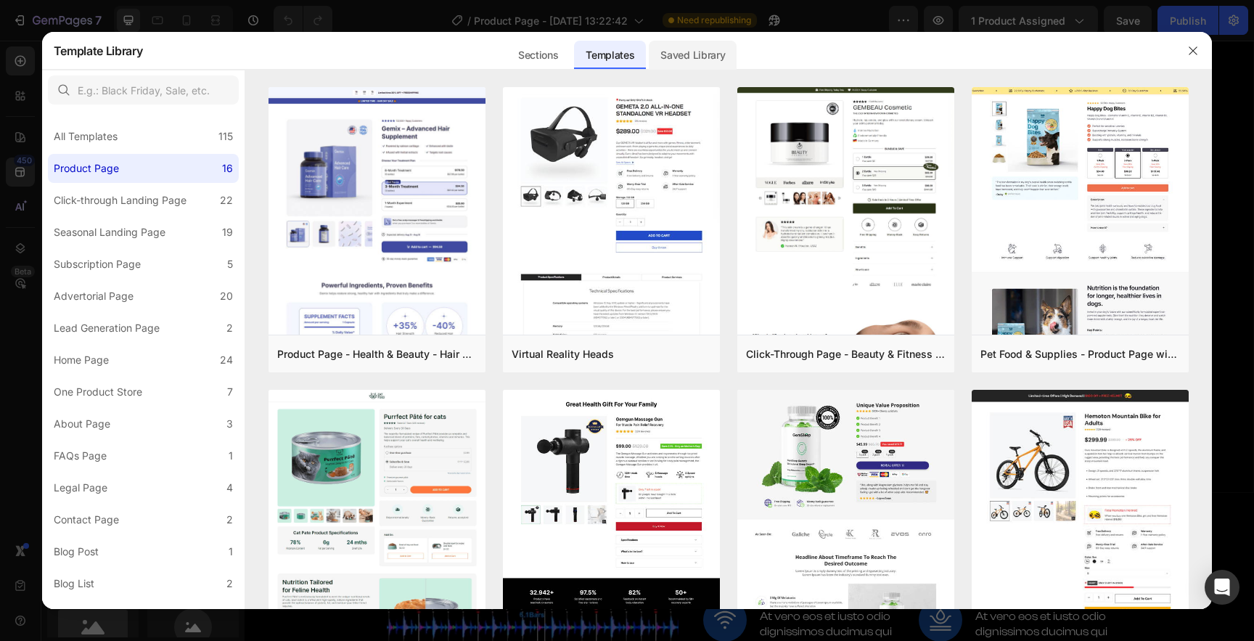  What do you see at coordinates (143, 90) in the screenshot?
I see `input: E.g.: Black Friday, Sale, etc.` at bounding box center [143, 90].